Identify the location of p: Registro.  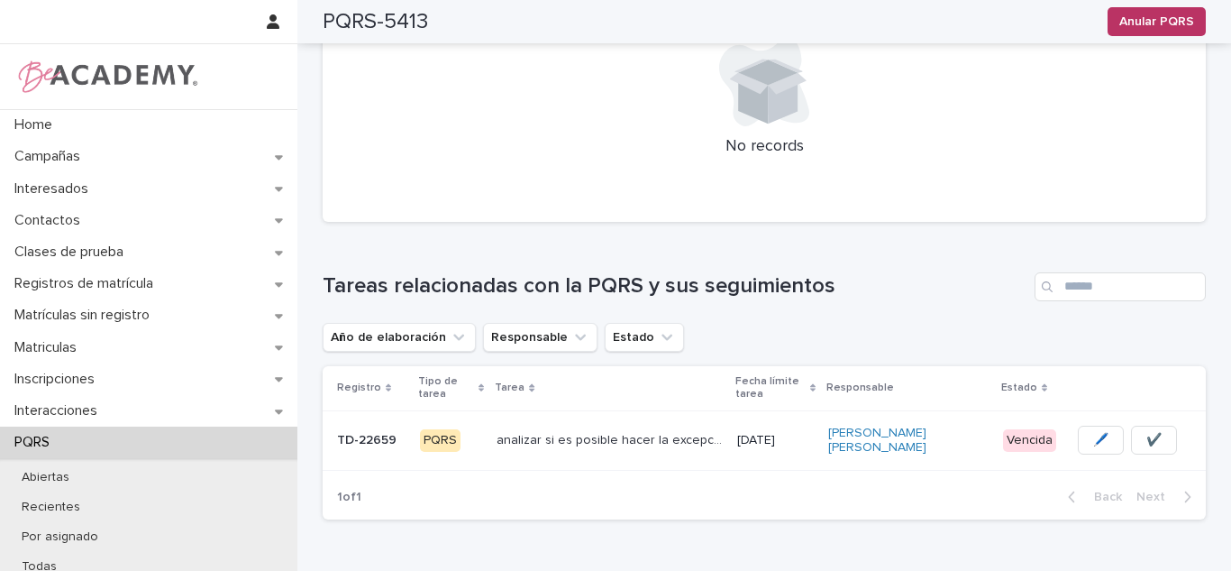
(359, 388).